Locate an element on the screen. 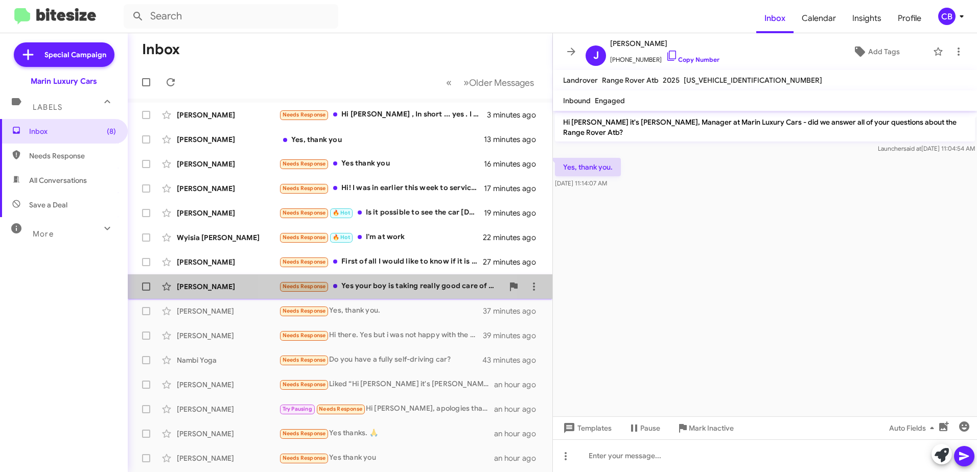  span: Range Rover Atb is located at coordinates (630, 80).